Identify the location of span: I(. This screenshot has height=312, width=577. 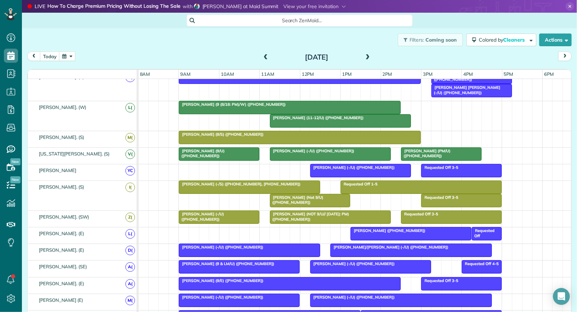
(130, 187).